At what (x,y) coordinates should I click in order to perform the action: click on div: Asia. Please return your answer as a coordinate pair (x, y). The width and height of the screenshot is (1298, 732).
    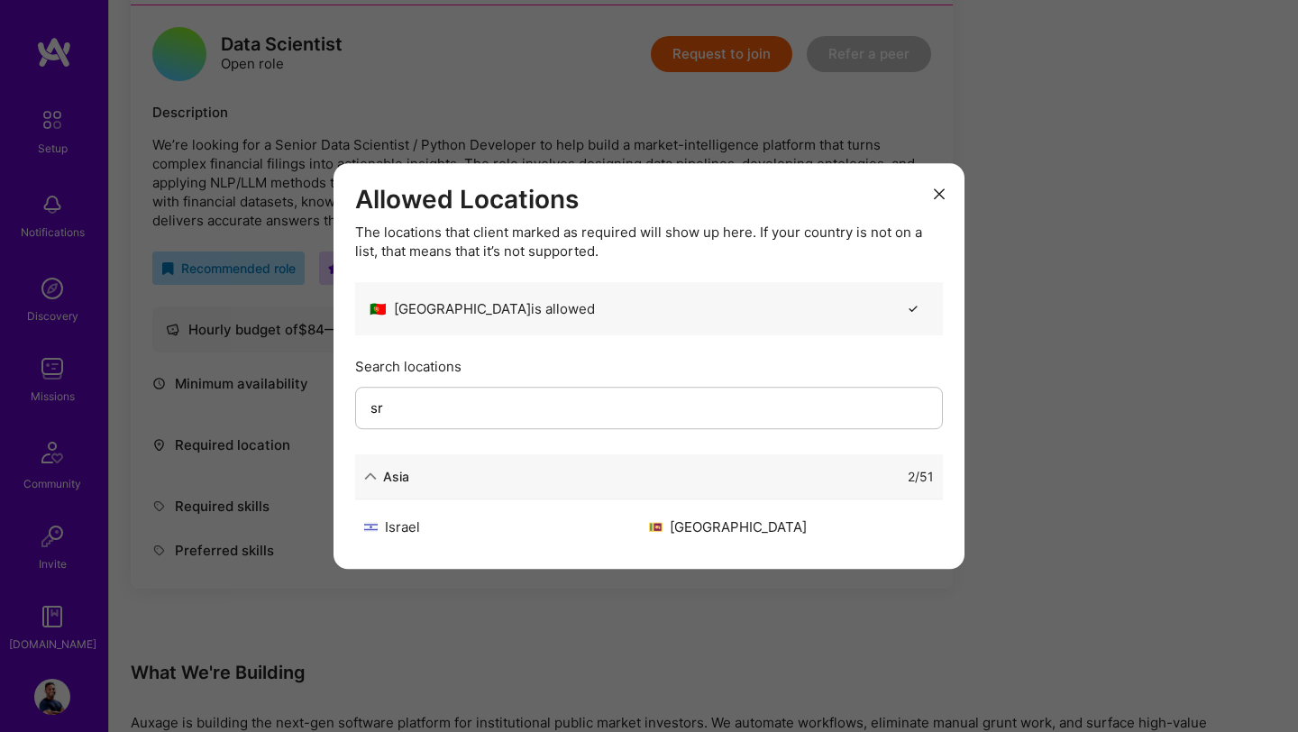
    Looking at the image, I should click on (396, 476).